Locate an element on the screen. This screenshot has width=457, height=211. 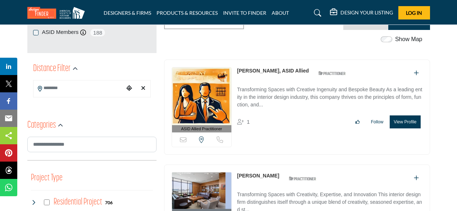
label: Show Map is located at coordinates (409, 39).